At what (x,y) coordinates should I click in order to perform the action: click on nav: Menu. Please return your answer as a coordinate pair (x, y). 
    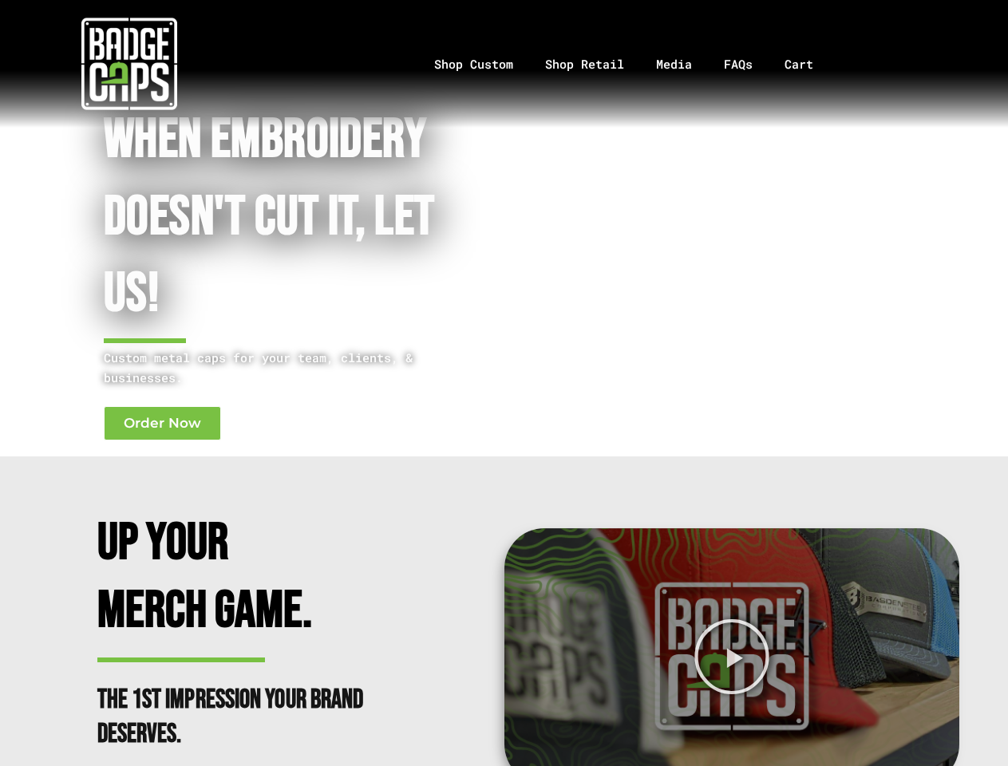
    Looking at the image, I should click on (633, 64).